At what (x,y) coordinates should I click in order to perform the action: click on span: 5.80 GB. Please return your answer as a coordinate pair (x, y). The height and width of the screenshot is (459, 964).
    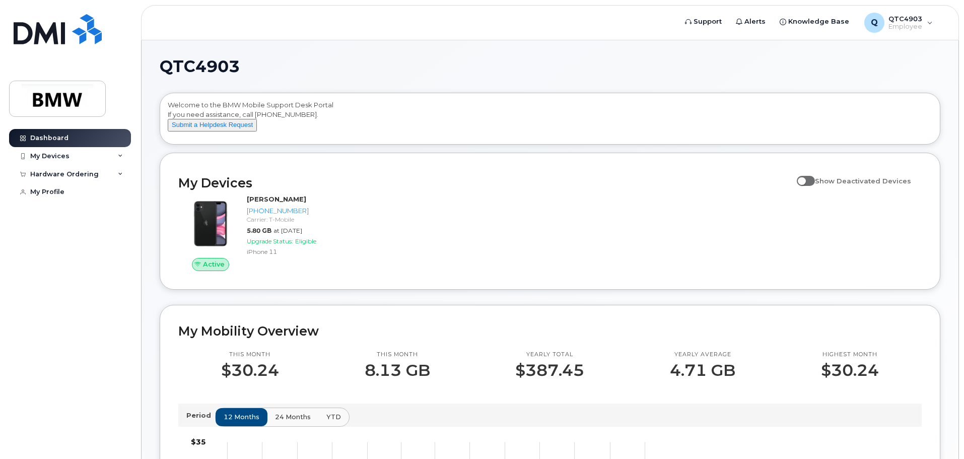
    Looking at the image, I should click on (259, 230).